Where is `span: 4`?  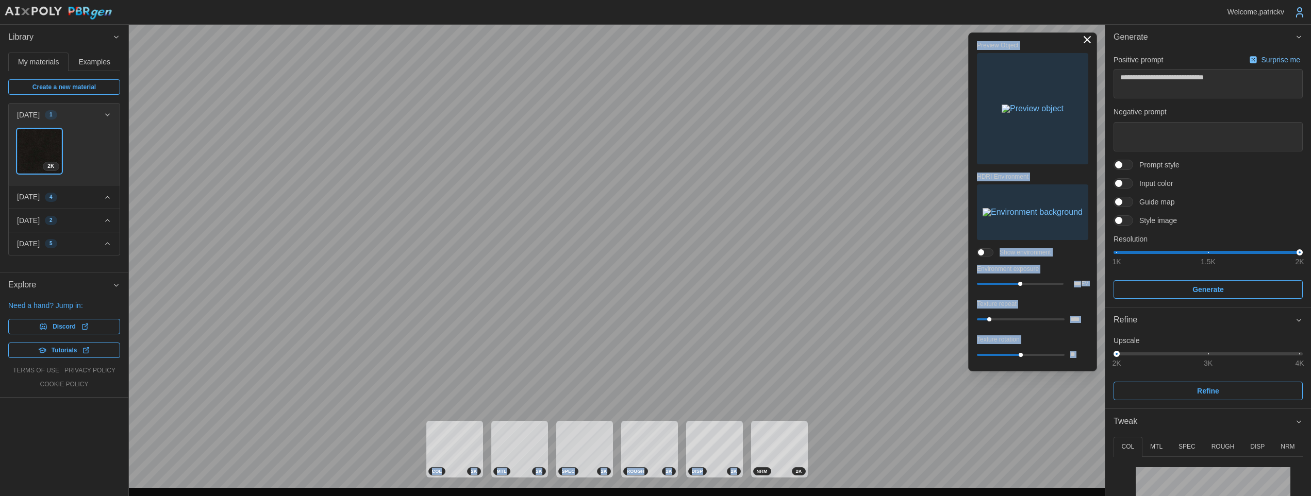
span: 4 is located at coordinates (51, 197).